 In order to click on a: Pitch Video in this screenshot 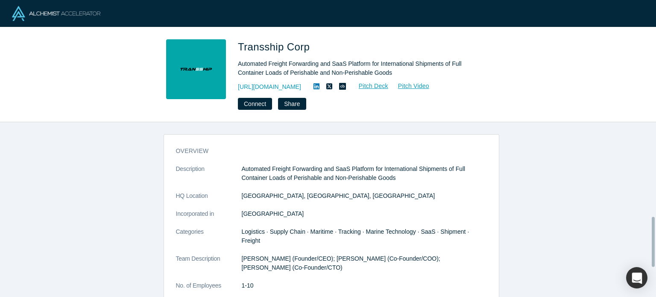, I will do `click(409, 86)`.